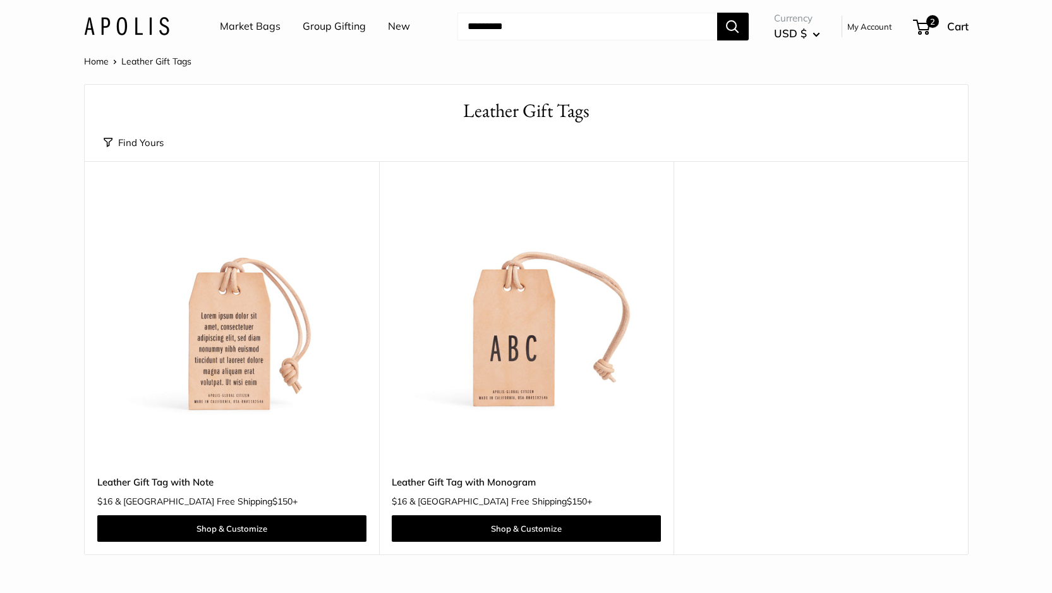 The width and height of the screenshot is (1052, 593). I want to click on button: Find Yours, so click(133, 143).